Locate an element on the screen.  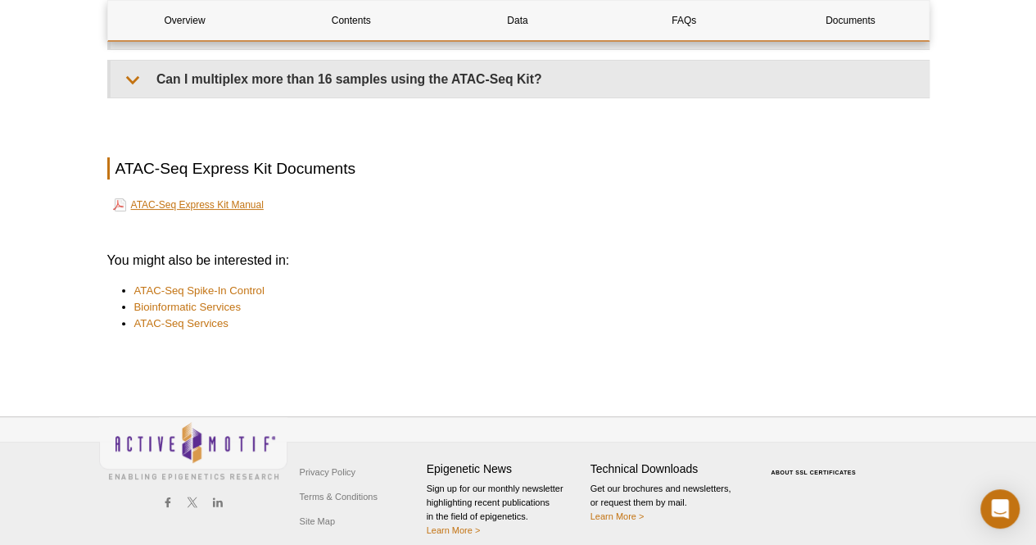
p: Get our brochures and newsletters, or request them by mail. is located at coordinates (669, 502).